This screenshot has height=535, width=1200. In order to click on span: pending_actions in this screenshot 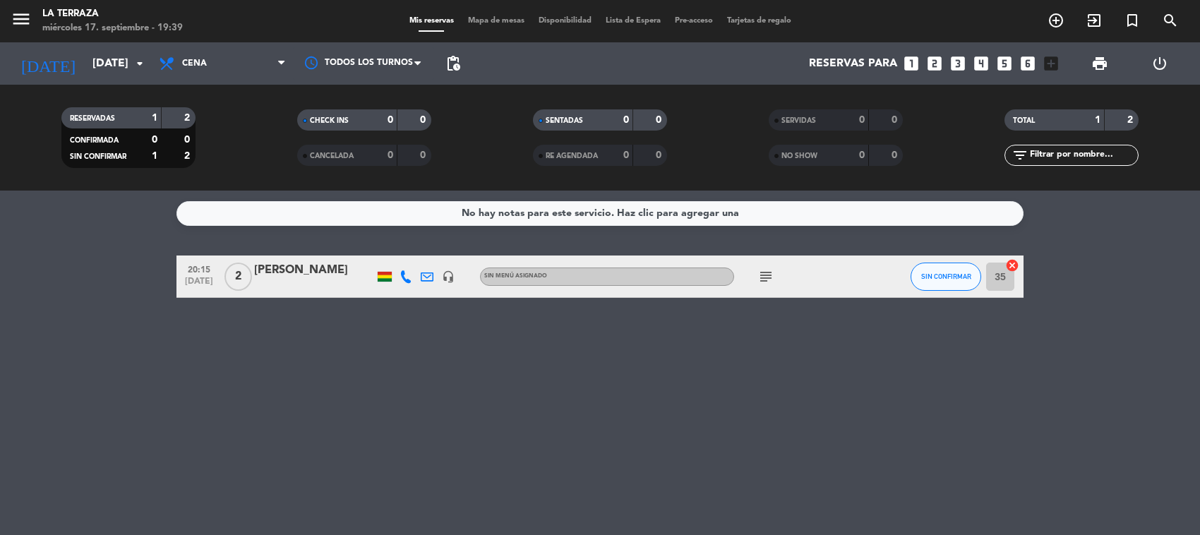, I will do `click(453, 64)`.